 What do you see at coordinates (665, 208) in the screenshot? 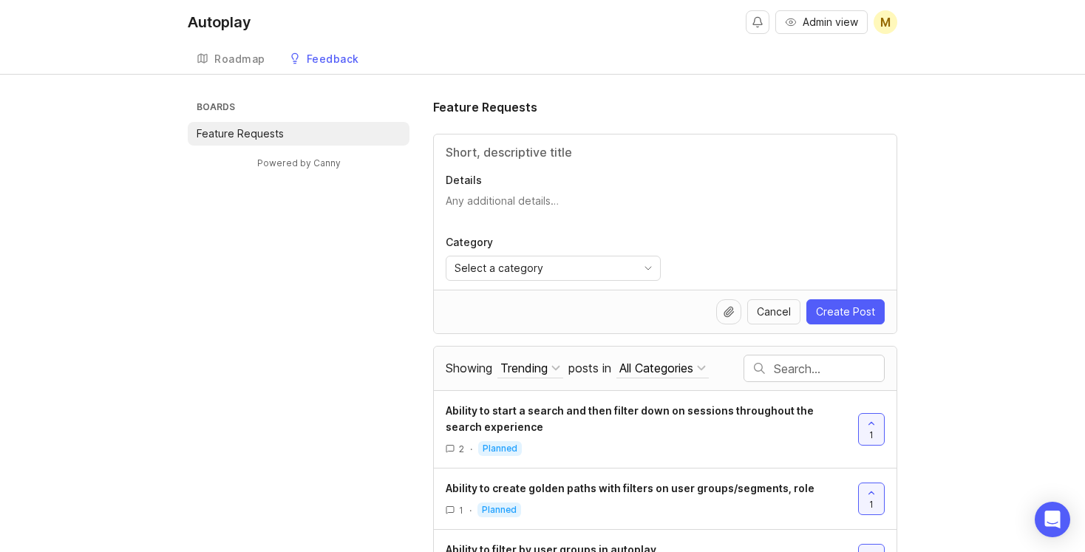
I see `textarea: Details` at bounding box center [665, 208].